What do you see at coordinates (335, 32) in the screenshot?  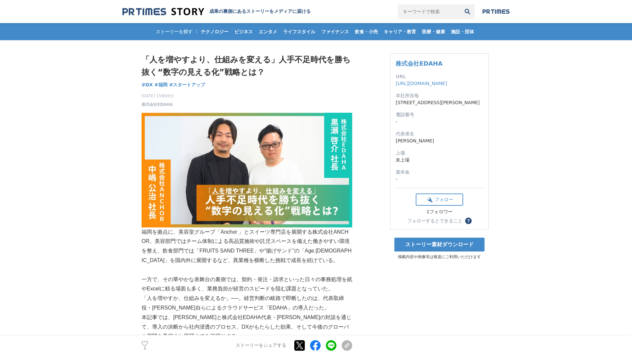 I see `a: ファイナンス` at bounding box center [335, 32].